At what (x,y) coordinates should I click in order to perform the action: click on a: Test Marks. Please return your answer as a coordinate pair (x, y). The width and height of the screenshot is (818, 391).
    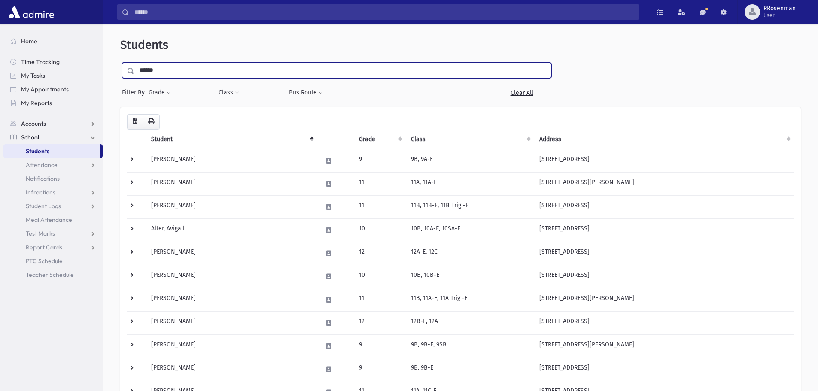
    Looking at the image, I should click on (53, 234).